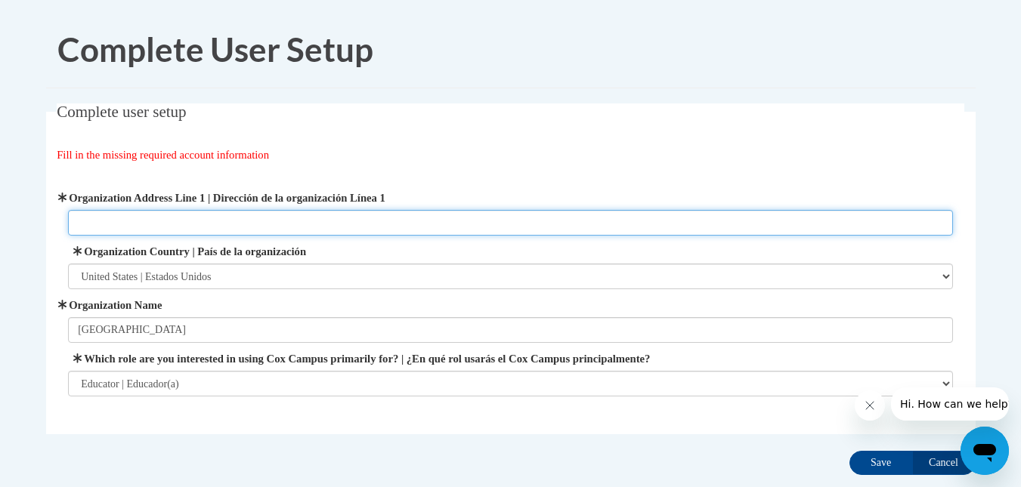 The image size is (1021, 487). What do you see at coordinates (215, 49) in the screenshot?
I see `span: Complete User Setup` at bounding box center [215, 49].